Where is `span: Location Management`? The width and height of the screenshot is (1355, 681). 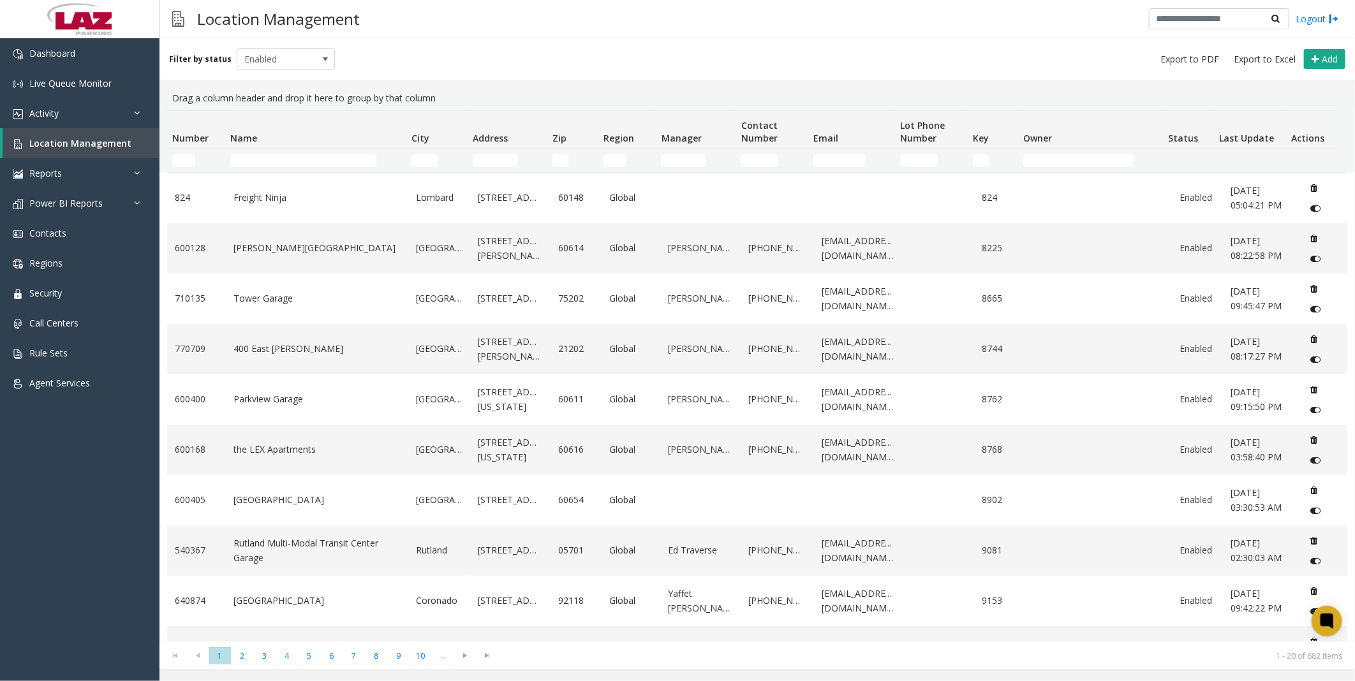
span: Location Management is located at coordinates (80, 143).